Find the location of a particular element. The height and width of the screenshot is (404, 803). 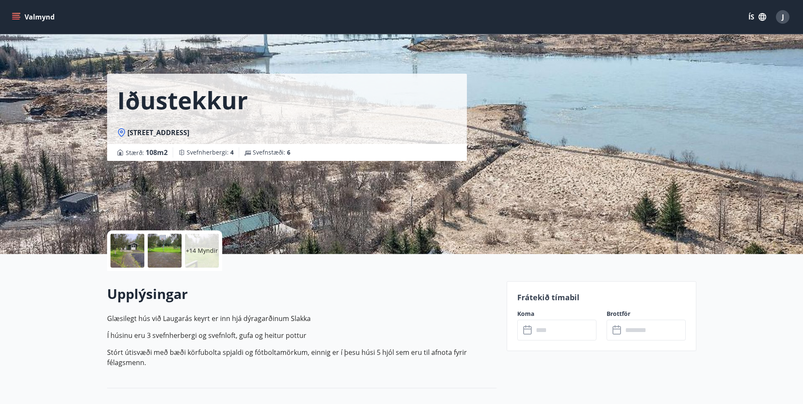

span: Svefnstæði : is located at coordinates (271, 152).